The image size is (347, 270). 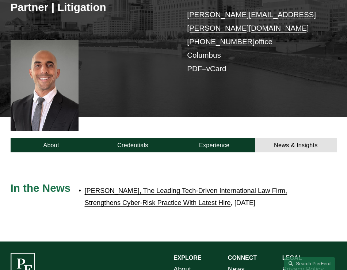 I want to click on strong: CONNECT, so click(x=242, y=257).